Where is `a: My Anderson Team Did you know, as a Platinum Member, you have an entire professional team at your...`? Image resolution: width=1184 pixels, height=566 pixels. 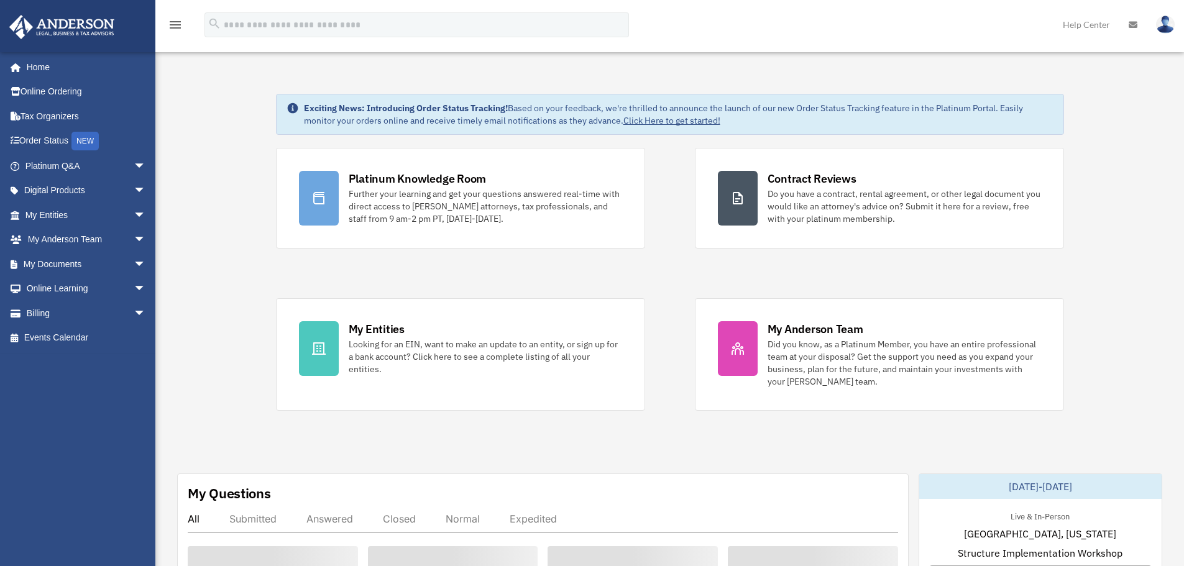
a: My Anderson Team Did you know, as a Platinum Member, you have an entire professional team at your... is located at coordinates (880, 354).